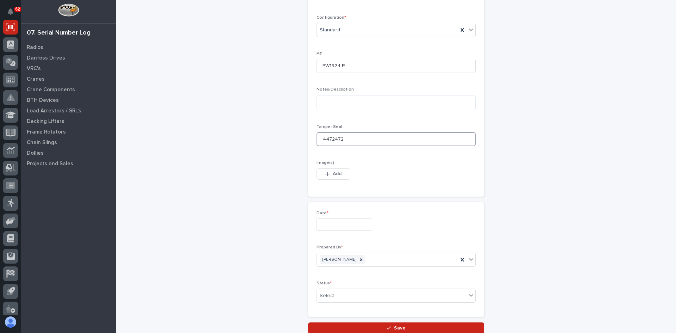 The image size is (676, 333). I want to click on span: Status, so click(324, 283).